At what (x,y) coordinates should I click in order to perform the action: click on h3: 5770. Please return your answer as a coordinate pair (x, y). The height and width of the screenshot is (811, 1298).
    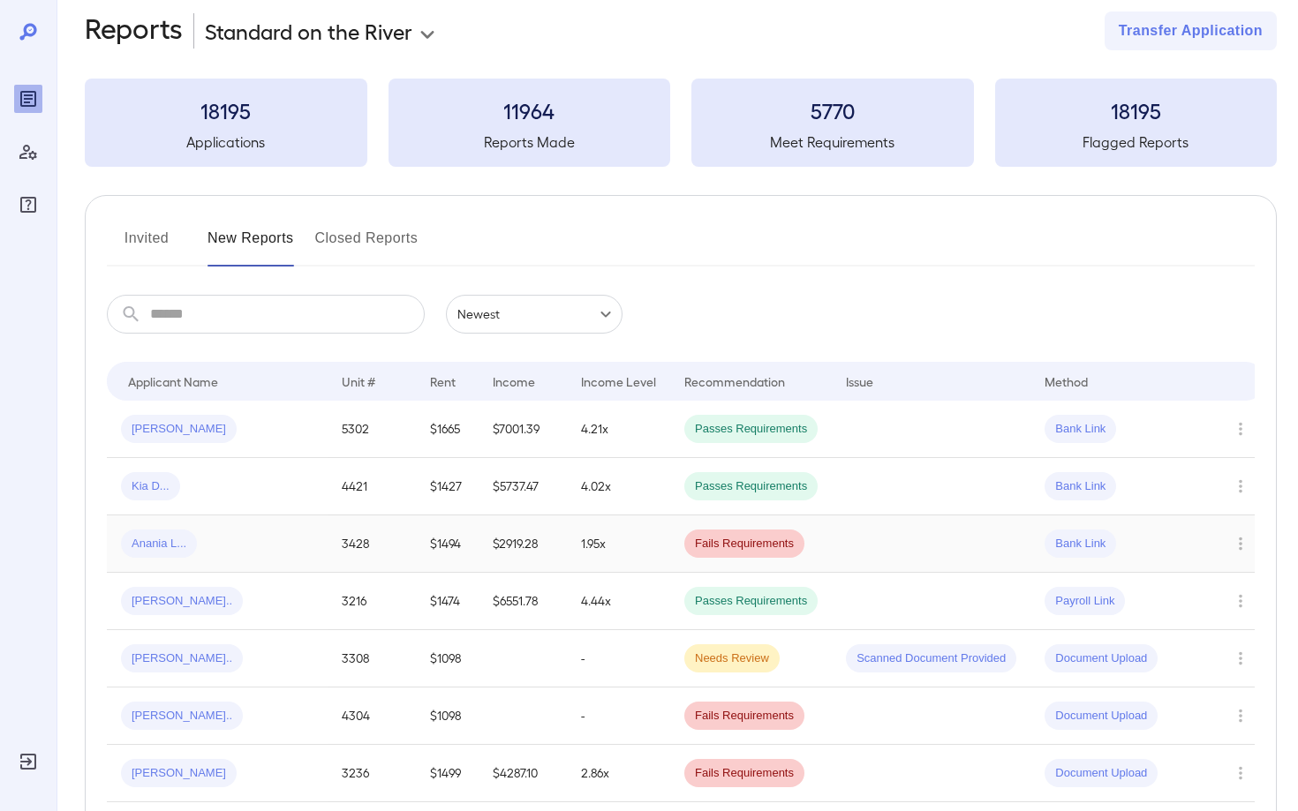
    Looking at the image, I should click on (833, 110).